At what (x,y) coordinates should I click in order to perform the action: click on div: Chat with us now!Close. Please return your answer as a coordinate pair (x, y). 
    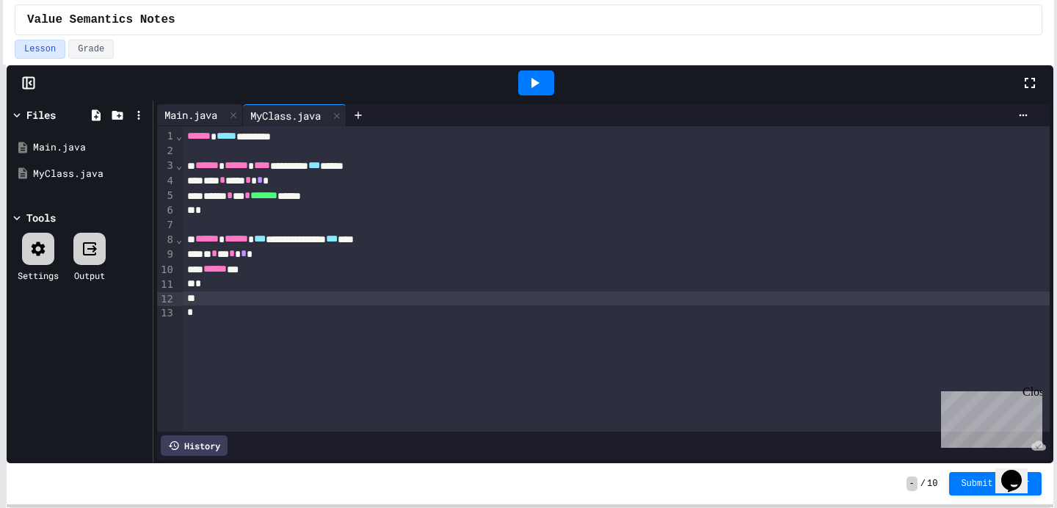
    Looking at the image, I should click on (54, 49).